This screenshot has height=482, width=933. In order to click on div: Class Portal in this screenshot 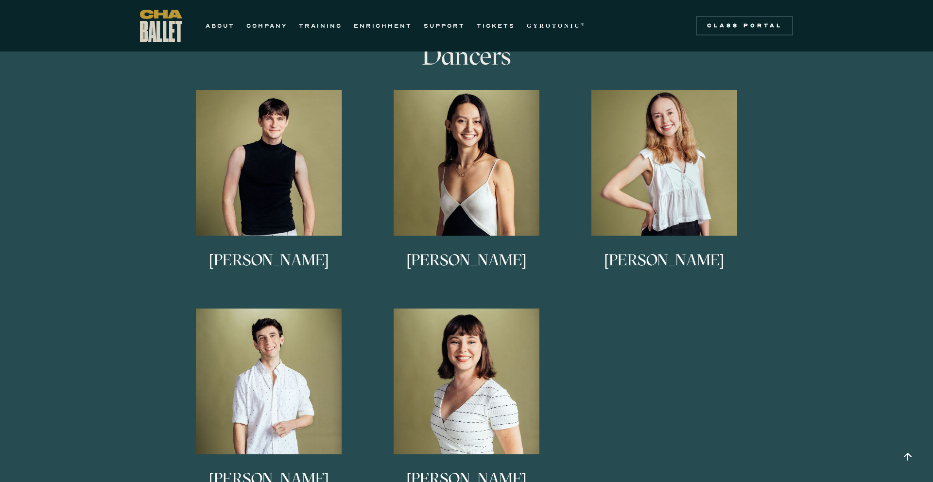, I will do `click(745, 26)`.